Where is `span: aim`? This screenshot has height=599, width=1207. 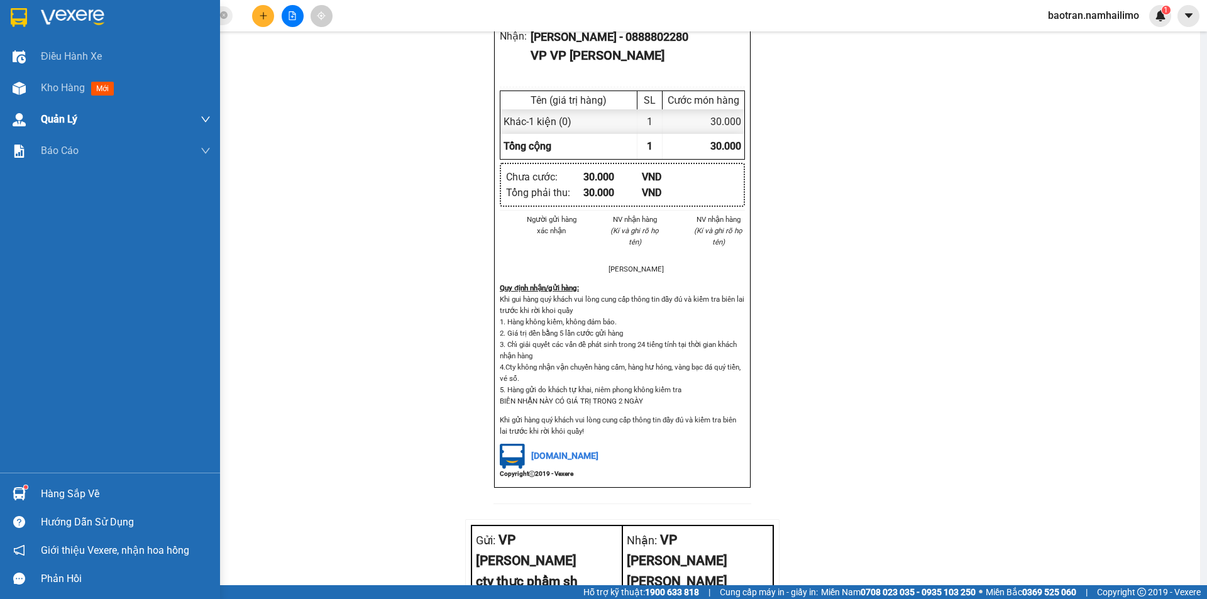
span: aim is located at coordinates (321, 16).